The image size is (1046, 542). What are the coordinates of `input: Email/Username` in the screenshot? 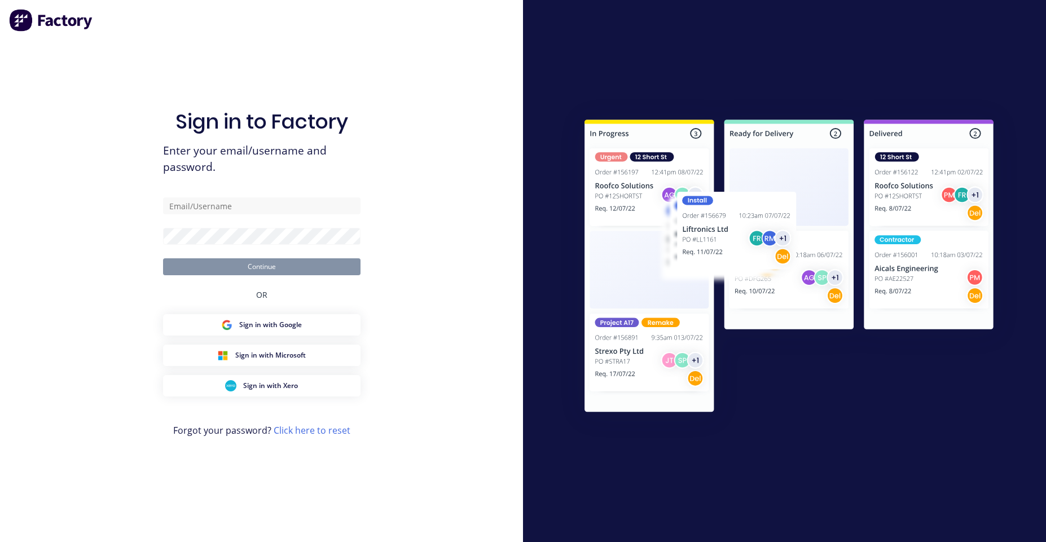 It's located at (262, 206).